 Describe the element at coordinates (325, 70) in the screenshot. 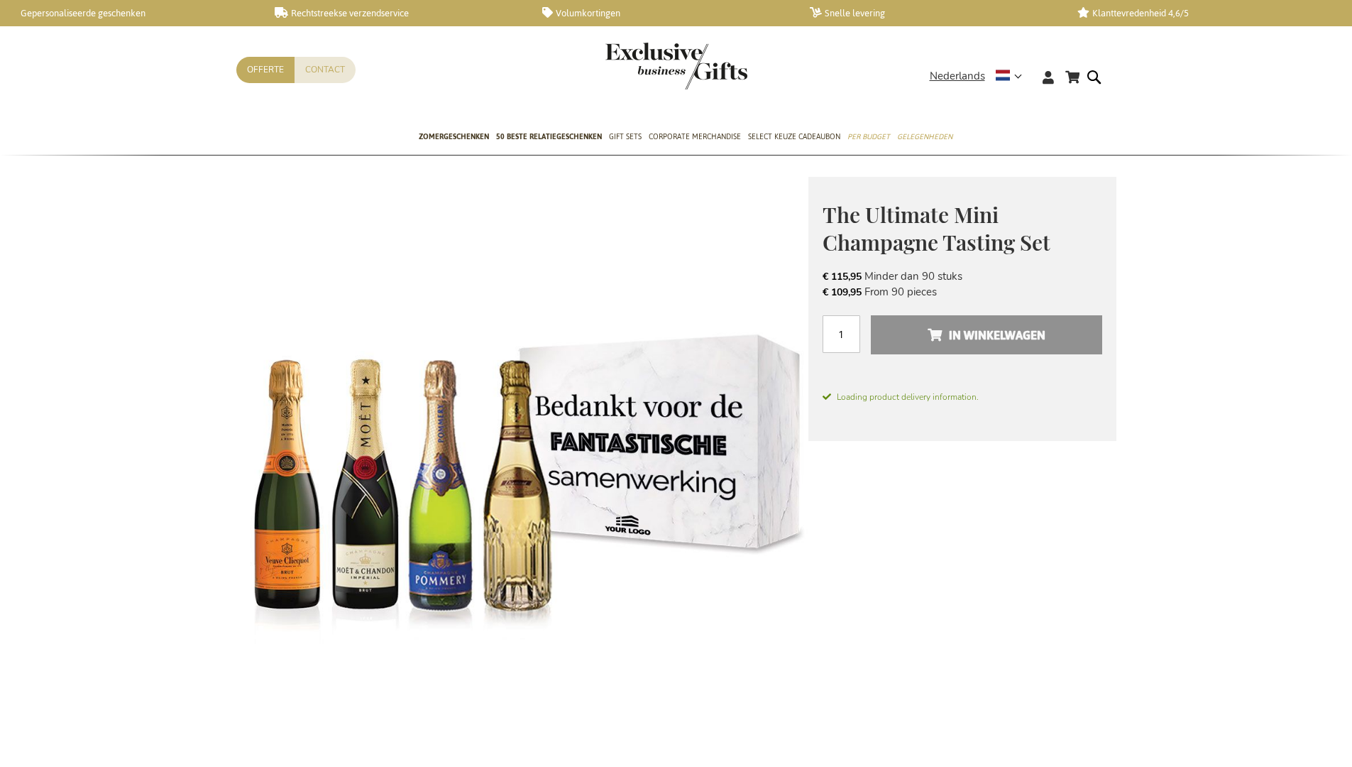

I see `a: Contact` at that location.